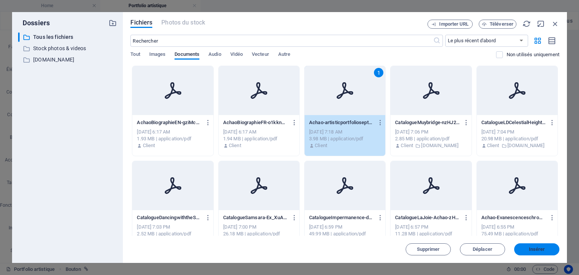  Describe the element at coordinates (537, 249) in the screenshot. I see `button: Insérer` at that location.